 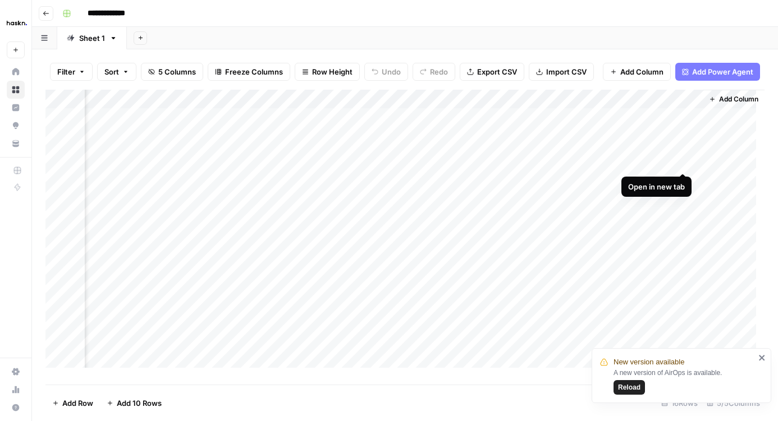 What do you see at coordinates (134, 403) in the screenshot?
I see `button: Add 10 Rows` at bounding box center [134, 403].